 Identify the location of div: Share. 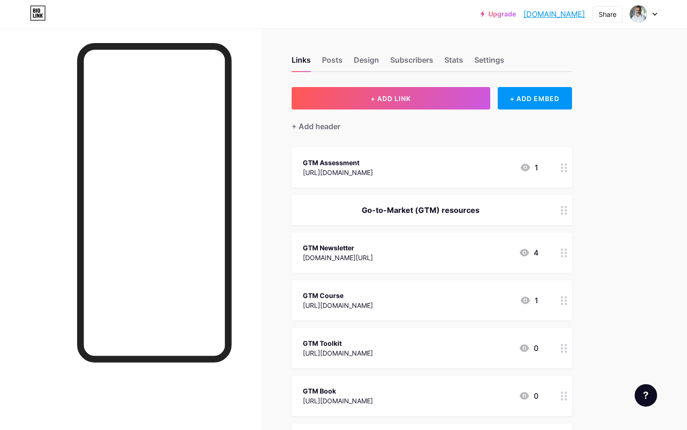
(608, 14).